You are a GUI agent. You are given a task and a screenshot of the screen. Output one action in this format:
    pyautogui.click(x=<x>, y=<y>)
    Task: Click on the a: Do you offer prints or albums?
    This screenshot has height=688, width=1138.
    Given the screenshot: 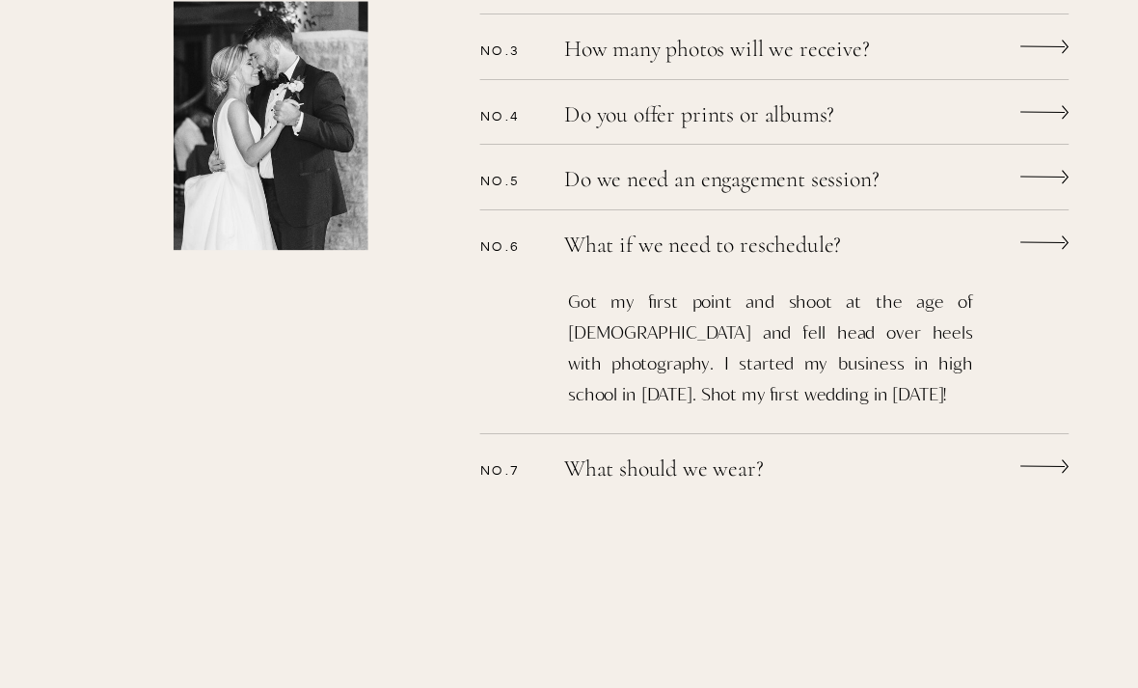 What is the action you would take?
    pyautogui.click(x=748, y=117)
    